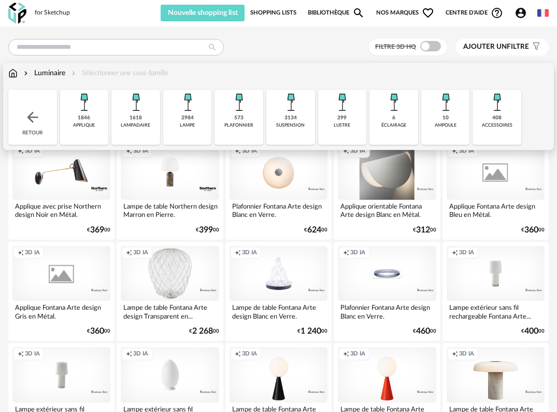 Image resolution: width=557 pixels, height=412 pixels. What do you see at coordinates (387, 210) in the screenshot?
I see `div: Applique orientable Fontana Arte design Blanc en Métal.` at bounding box center [387, 210].